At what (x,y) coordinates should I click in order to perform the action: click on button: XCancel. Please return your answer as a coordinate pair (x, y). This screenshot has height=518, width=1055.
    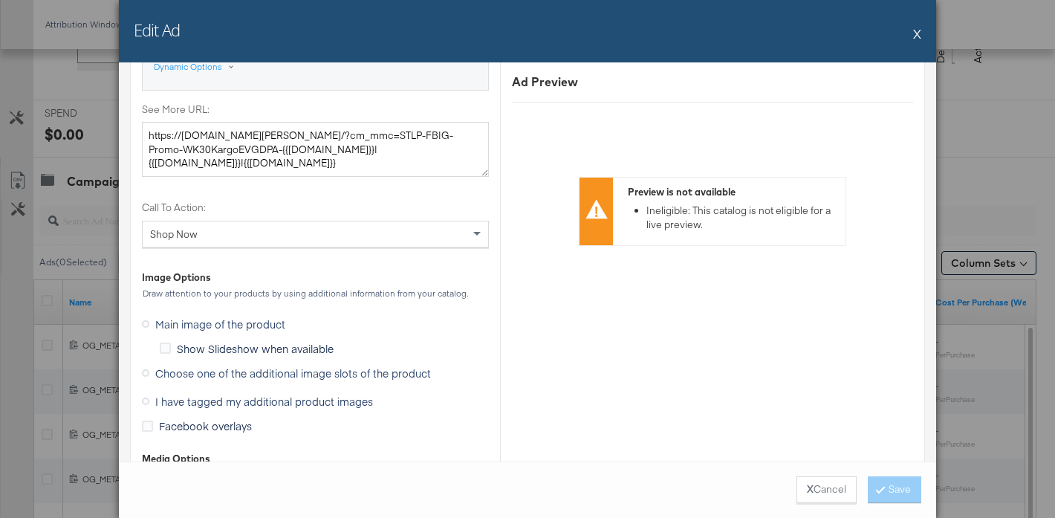
    Looking at the image, I should click on (826, 490).